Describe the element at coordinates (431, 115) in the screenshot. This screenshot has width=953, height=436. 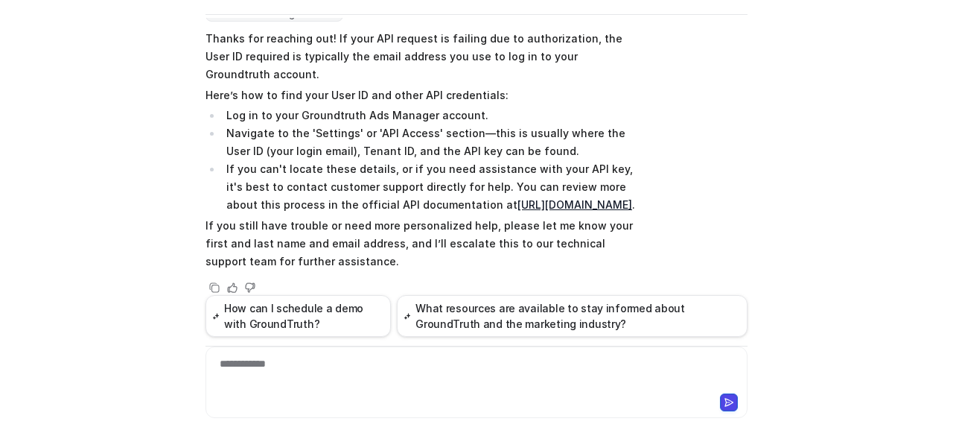
I see `li: Log in to your Groundtruth Ads Manager account.` at that location.